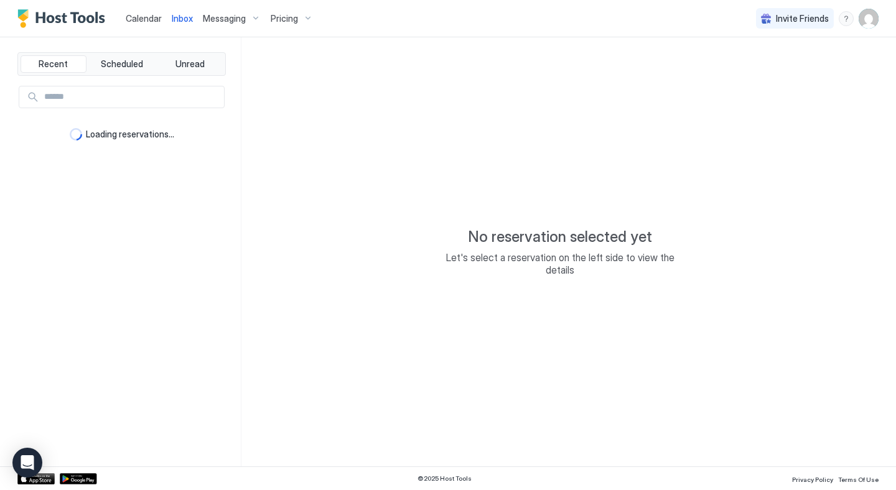  I want to click on span: Scheduled, so click(122, 64).